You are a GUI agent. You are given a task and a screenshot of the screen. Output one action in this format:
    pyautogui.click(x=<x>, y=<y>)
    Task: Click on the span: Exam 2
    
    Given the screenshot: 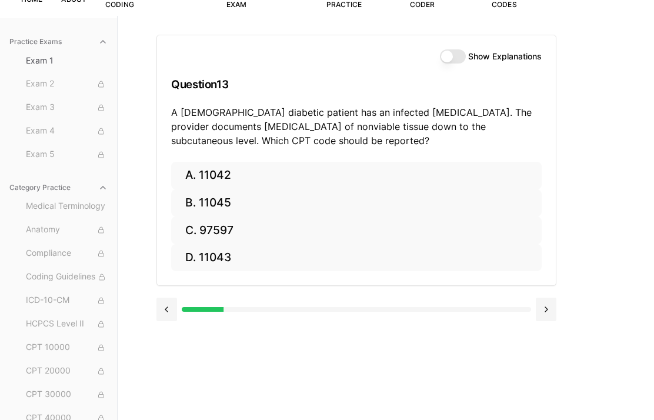 What is the action you would take?
    pyautogui.click(x=67, y=84)
    